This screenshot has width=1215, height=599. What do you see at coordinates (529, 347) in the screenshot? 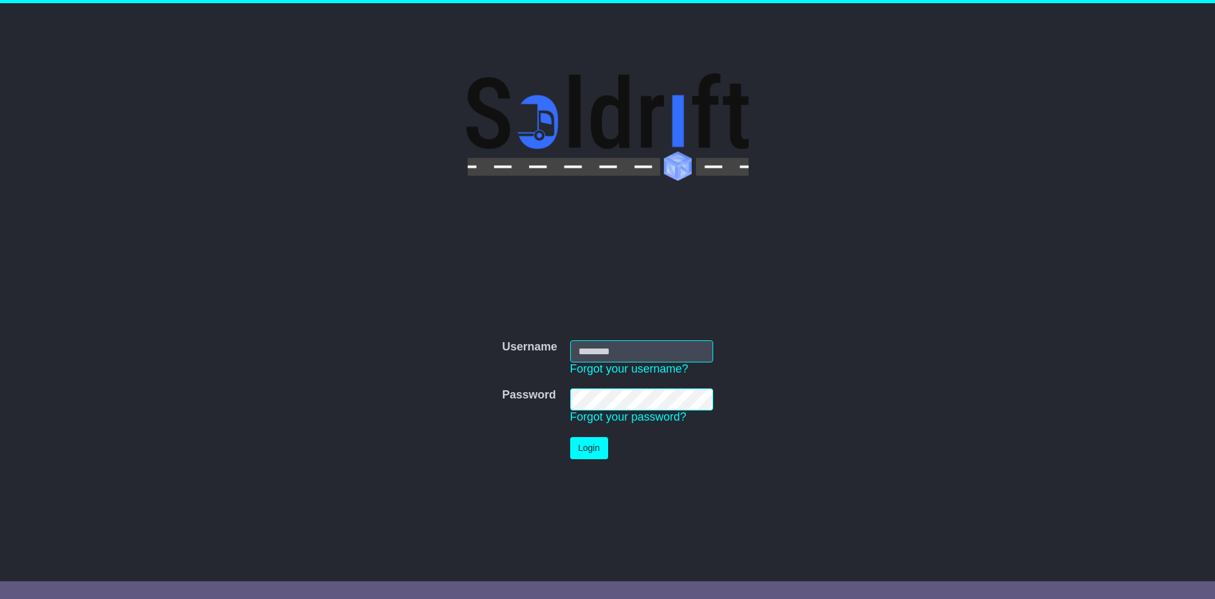
I see `label: Username` at bounding box center [529, 347].